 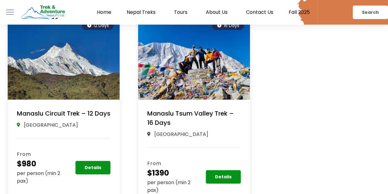 I want to click on nav: Menu, so click(x=194, y=12).